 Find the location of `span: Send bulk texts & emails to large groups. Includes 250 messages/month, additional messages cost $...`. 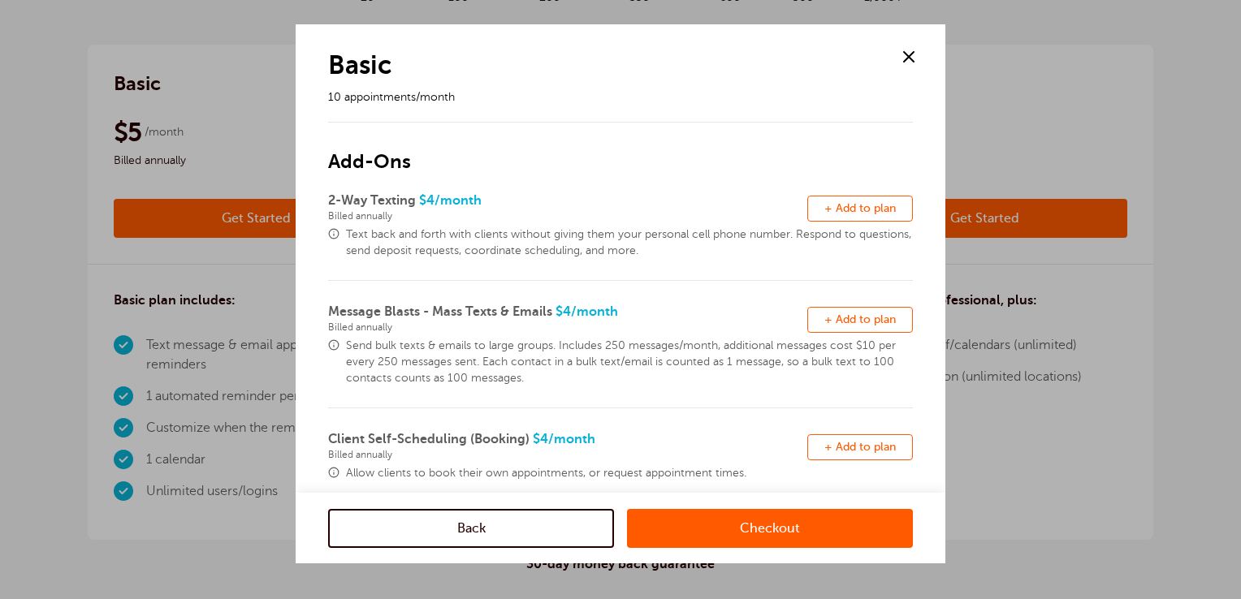

span: Send bulk texts & emails to large groups. Includes 250 messages/month, additional messages cost $... is located at coordinates (630, 362).